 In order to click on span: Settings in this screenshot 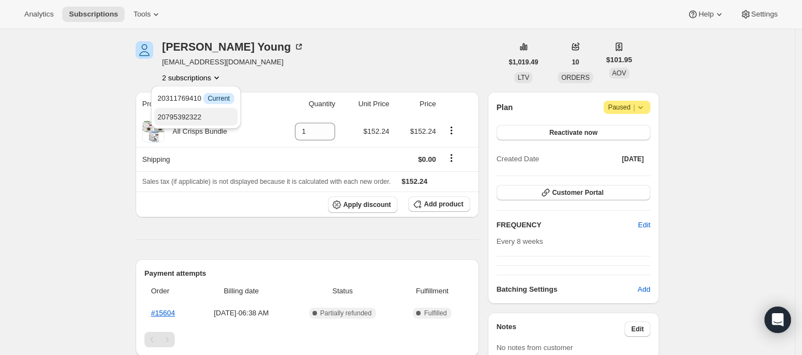, I will do `click(764, 14)`.